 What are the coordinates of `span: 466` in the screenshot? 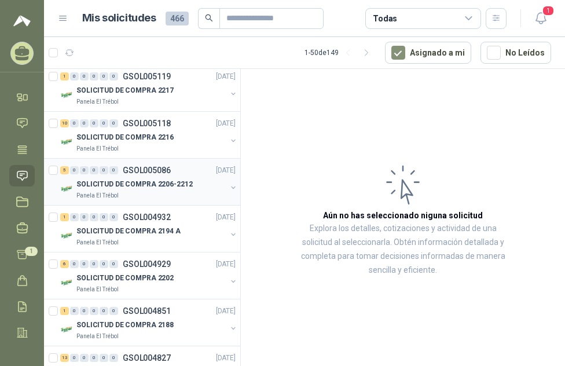 It's located at (177, 19).